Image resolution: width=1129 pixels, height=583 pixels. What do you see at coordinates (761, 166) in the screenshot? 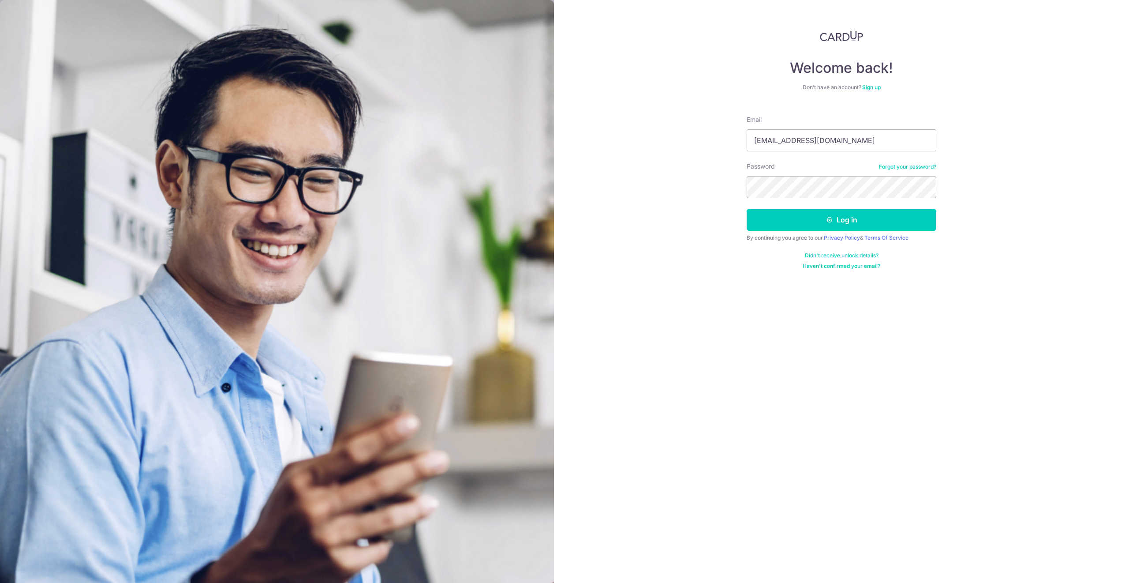
I see `label: Password` at bounding box center [761, 166].